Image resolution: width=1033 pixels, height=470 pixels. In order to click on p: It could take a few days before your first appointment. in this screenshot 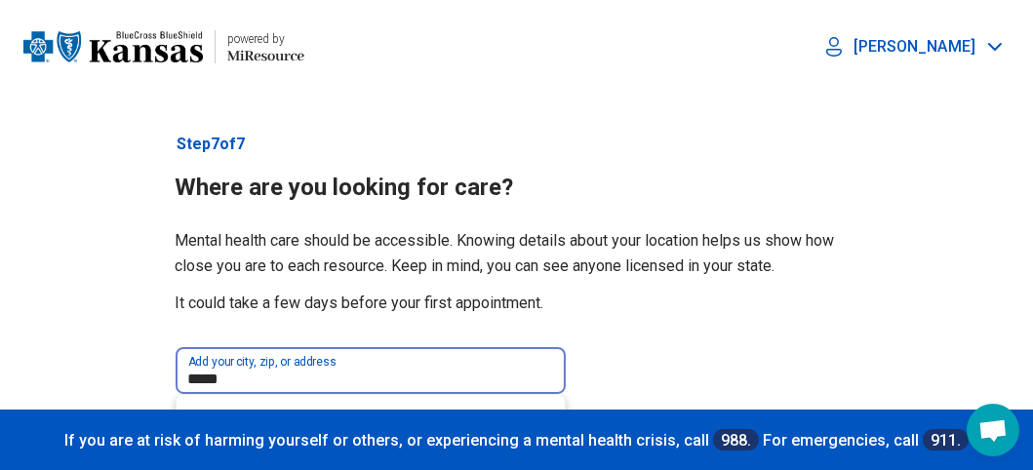, I will do `click(517, 303)`.